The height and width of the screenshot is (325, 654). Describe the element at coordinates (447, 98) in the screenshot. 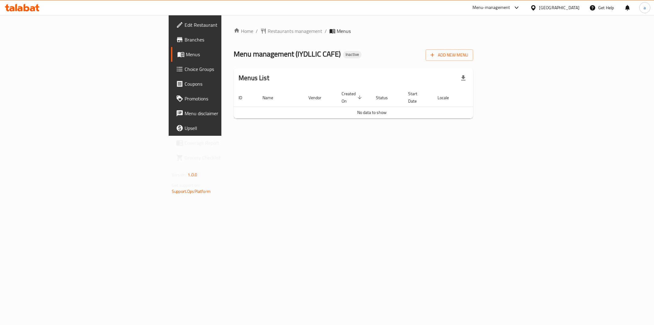

I see `span: Locale` at that location.